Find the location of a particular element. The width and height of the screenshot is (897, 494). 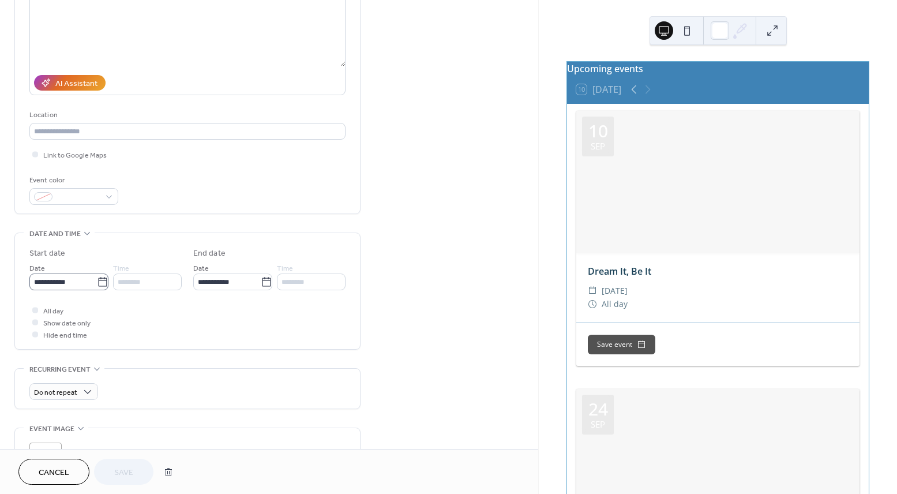

span: Recurring event is located at coordinates (60, 369).